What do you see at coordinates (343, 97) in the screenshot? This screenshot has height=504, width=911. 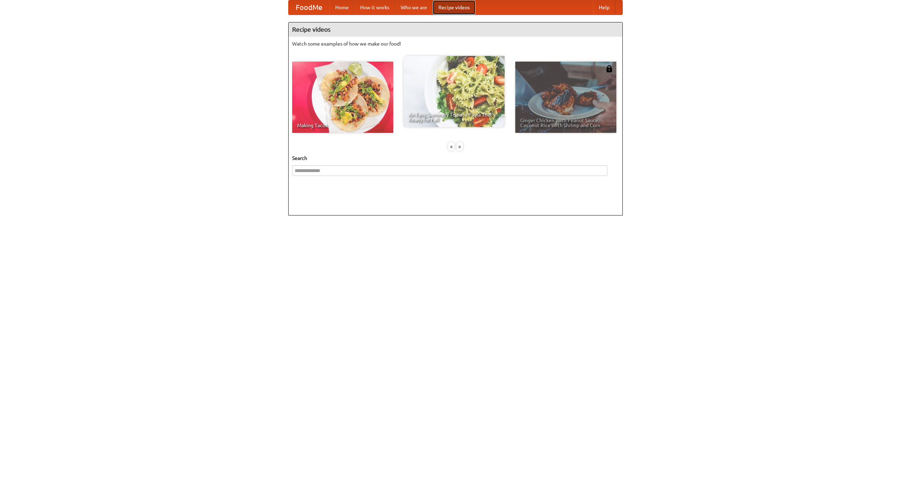 I see `a: Making Tacos` at bounding box center [343, 97].